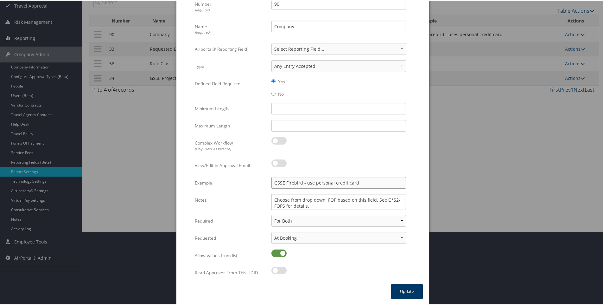 The height and width of the screenshot is (305, 603). I want to click on label: Example, so click(231, 182).